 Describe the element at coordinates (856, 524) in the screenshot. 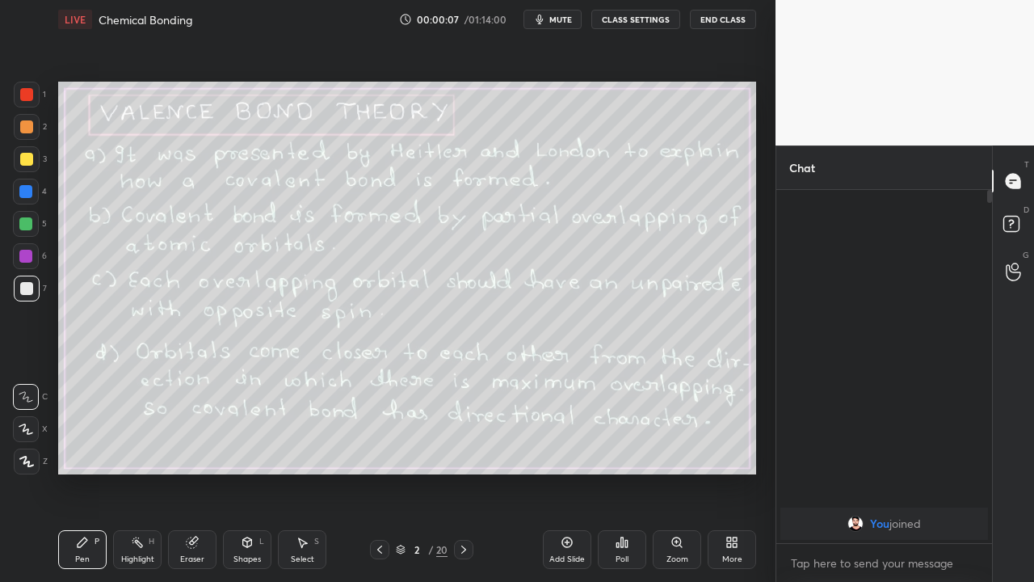

I see `img: 66874679623d4816b07f54b5b4078b8d.jpg` at that location.